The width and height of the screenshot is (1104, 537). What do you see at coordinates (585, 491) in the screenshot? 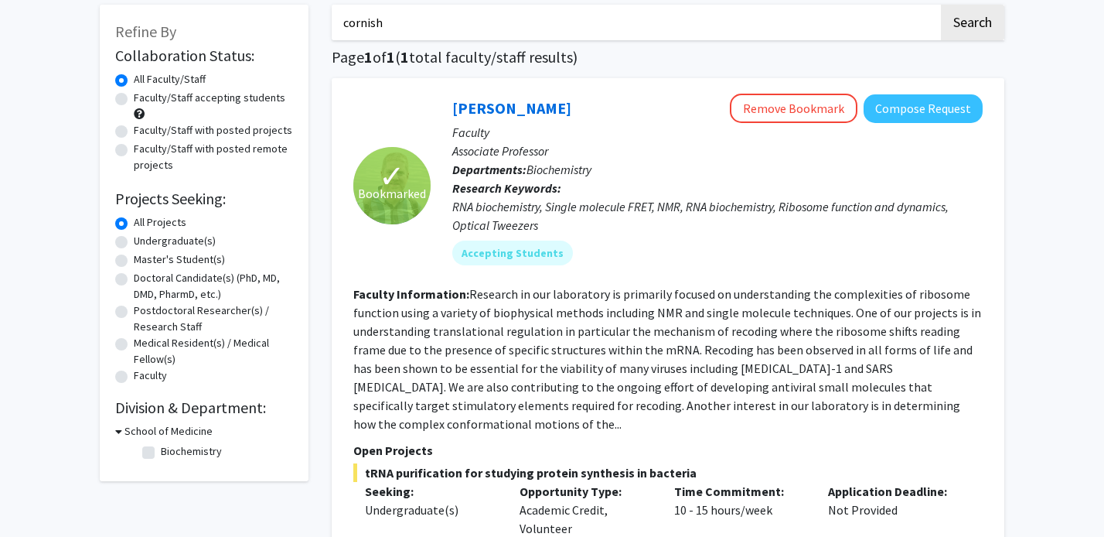
I see `p: Opportunity Type:` at bounding box center [585, 491].